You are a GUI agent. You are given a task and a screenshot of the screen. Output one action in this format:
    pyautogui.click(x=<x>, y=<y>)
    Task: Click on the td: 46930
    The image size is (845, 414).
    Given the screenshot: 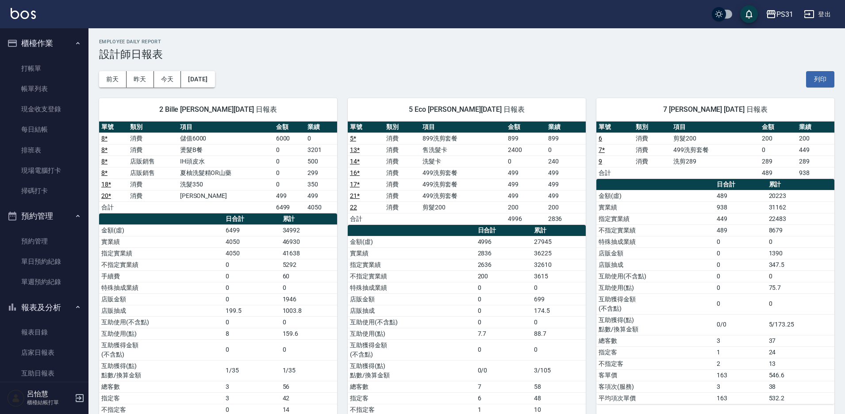 What is the action you would take?
    pyautogui.click(x=309, y=242)
    